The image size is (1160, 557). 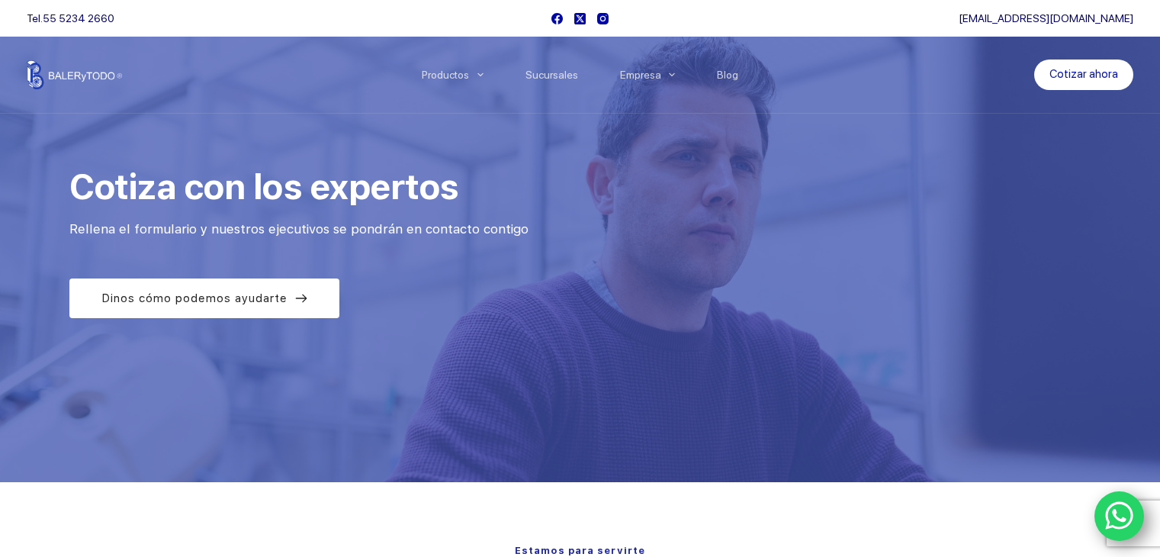 I want to click on a: Facebook, so click(x=557, y=18).